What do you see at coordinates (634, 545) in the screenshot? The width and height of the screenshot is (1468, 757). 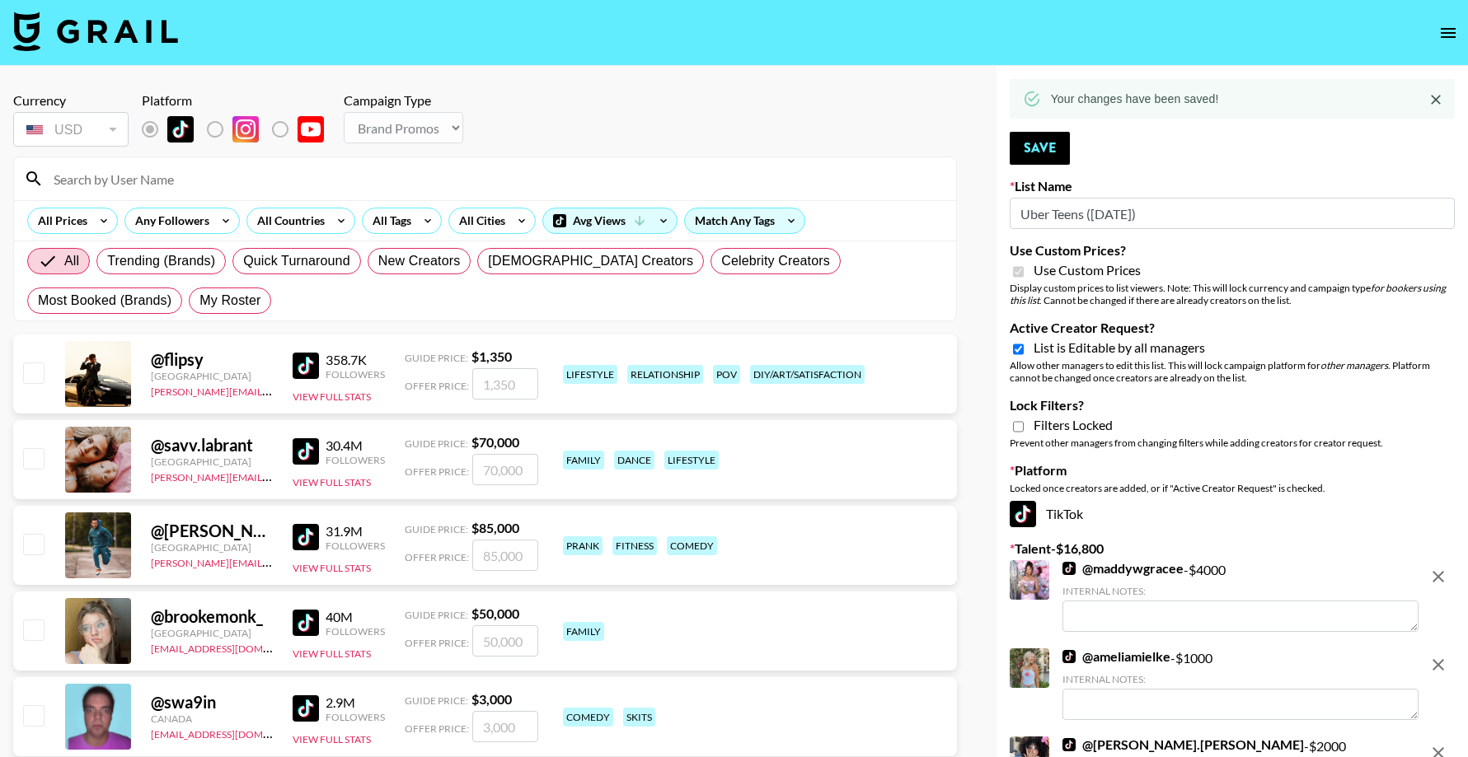 I see `div: fitness` at bounding box center [634, 545].